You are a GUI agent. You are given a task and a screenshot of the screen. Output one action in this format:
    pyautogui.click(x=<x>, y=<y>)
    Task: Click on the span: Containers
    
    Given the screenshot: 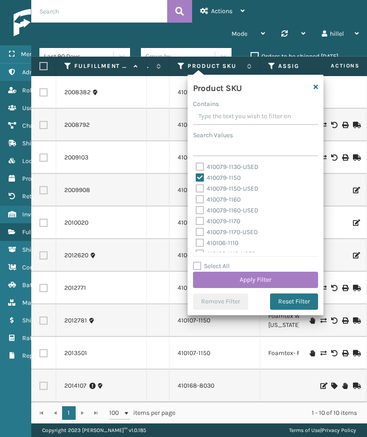 What is the action you would take?
    pyautogui.click(x=38, y=267)
    